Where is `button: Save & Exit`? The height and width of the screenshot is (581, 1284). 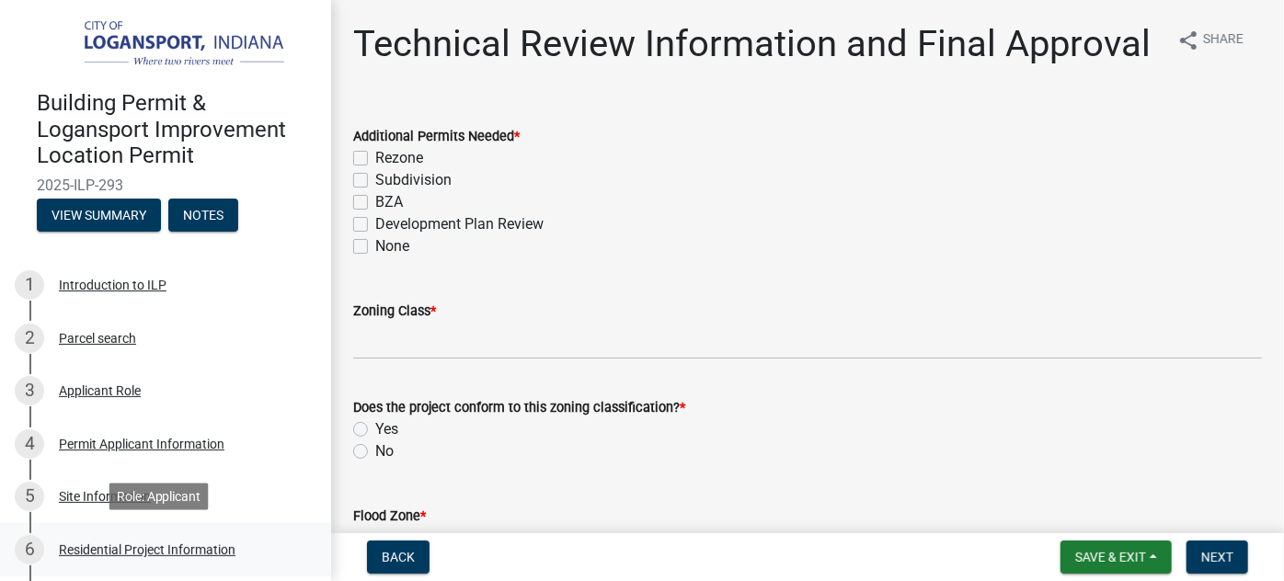 button: Save & Exit is located at coordinates (1115, 557).